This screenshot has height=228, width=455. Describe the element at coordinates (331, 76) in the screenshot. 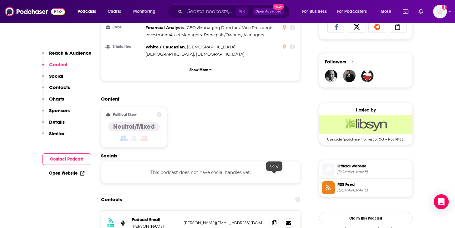

I see `a: liberoliber` at that location.